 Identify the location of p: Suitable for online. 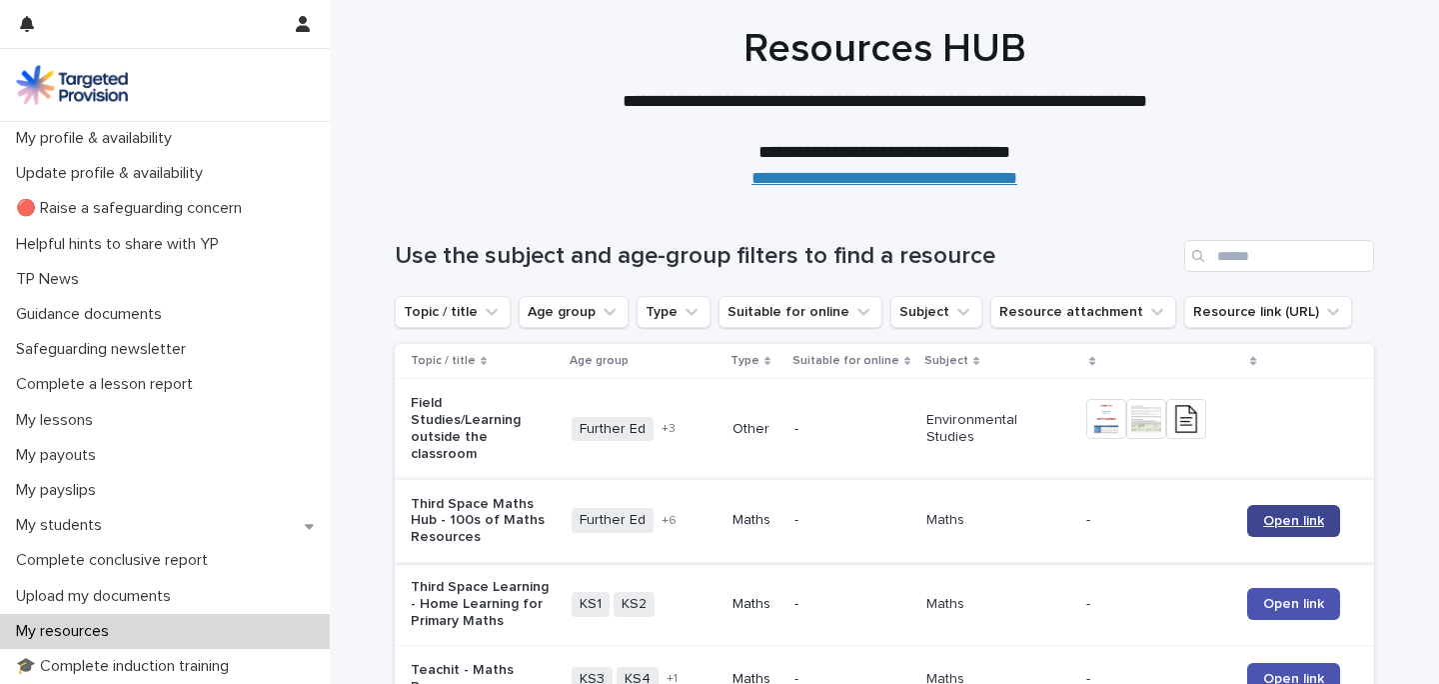
(846, 361).